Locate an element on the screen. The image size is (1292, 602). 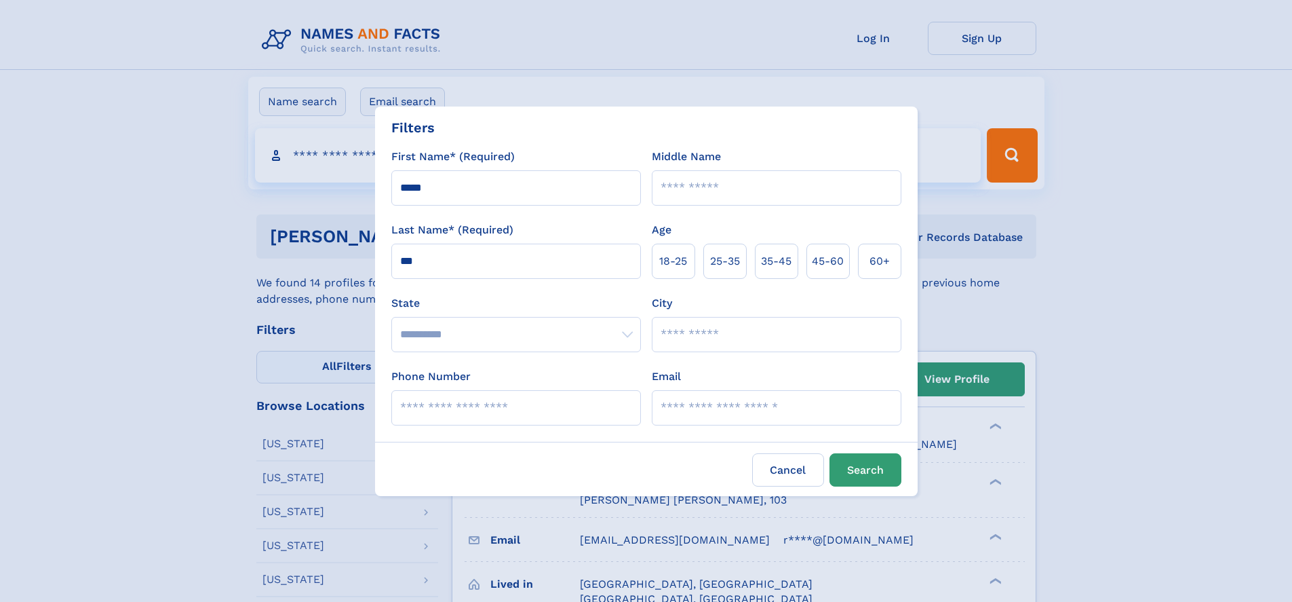
label: City is located at coordinates (662, 303).